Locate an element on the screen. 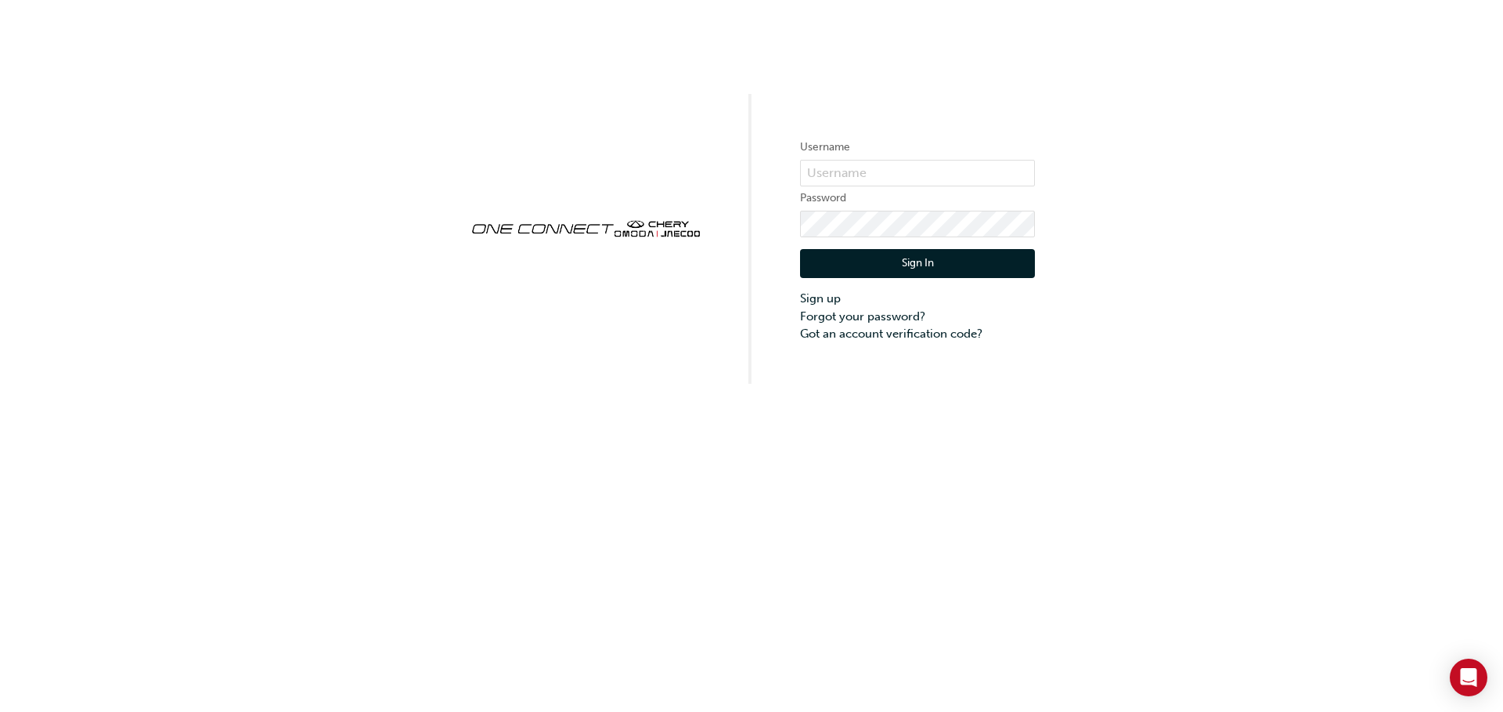 The width and height of the screenshot is (1503, 712). a: Sign up is located at coordinates (918, 298).